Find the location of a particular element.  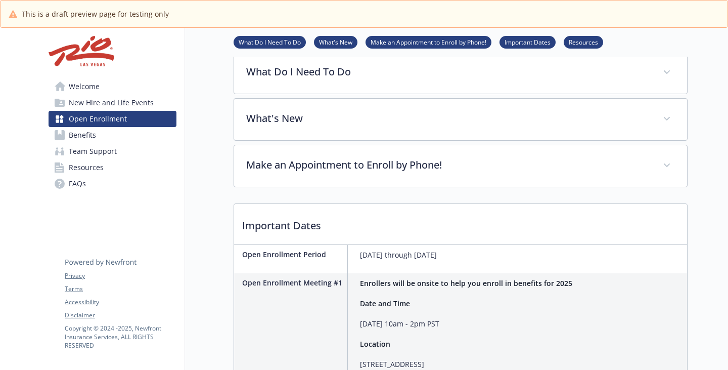

a: Benefits is located at coordinates (112, 135).